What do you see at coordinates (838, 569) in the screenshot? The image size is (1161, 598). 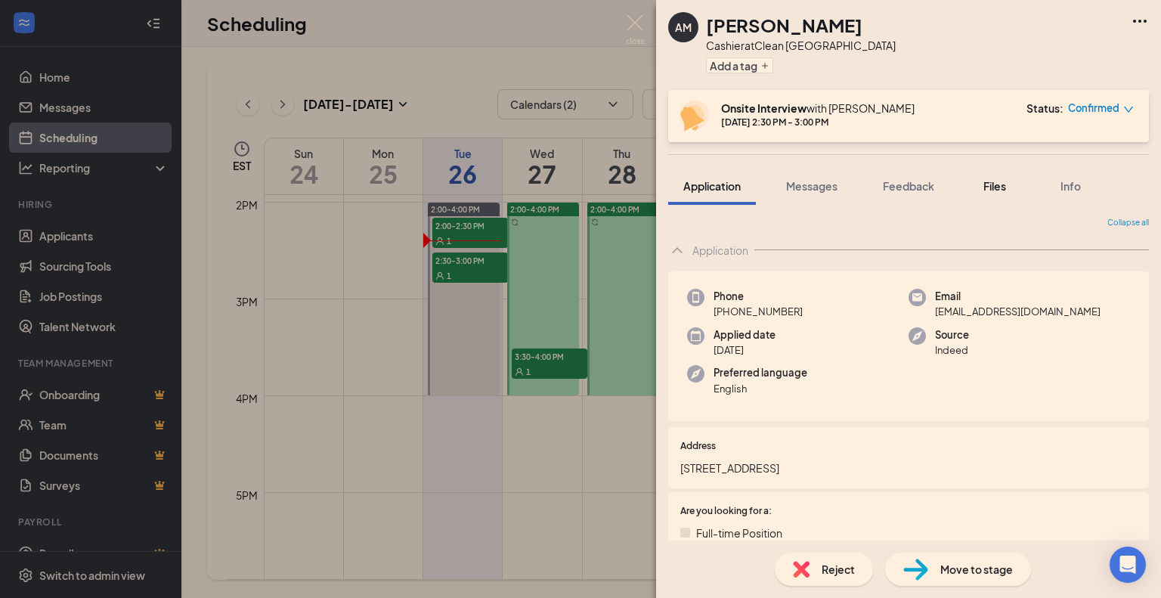 I see `span: Reject` at bounding box center [838, 569].